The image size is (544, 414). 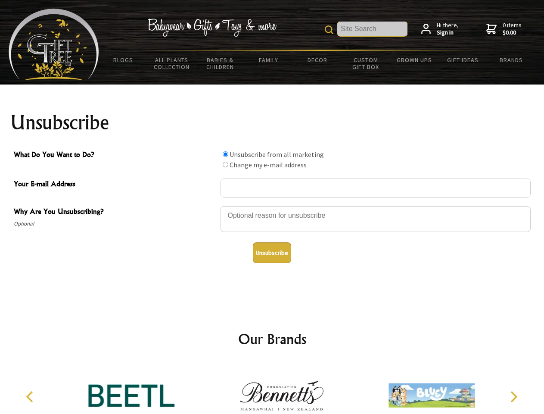 What do you see at coordinates (376, 188) in the screenshot?
I see `input: Your E-mail Address` at bounding box center [376, 188].